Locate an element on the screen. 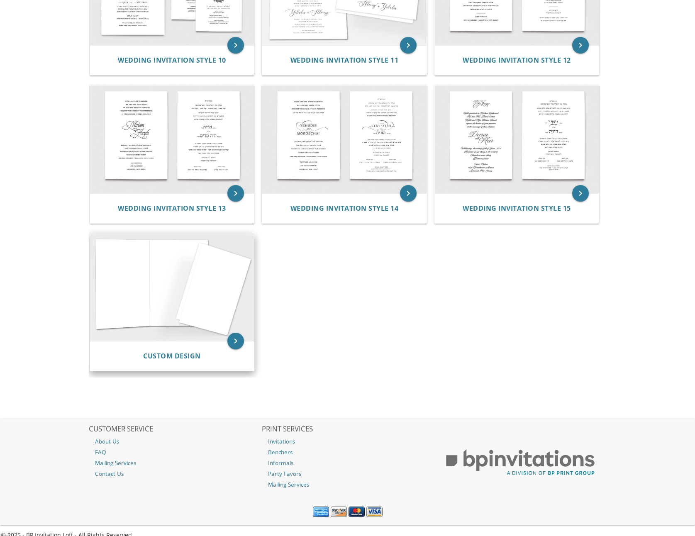  span: Wedding Invitation Style 12 is located at coordinates (517, 60).